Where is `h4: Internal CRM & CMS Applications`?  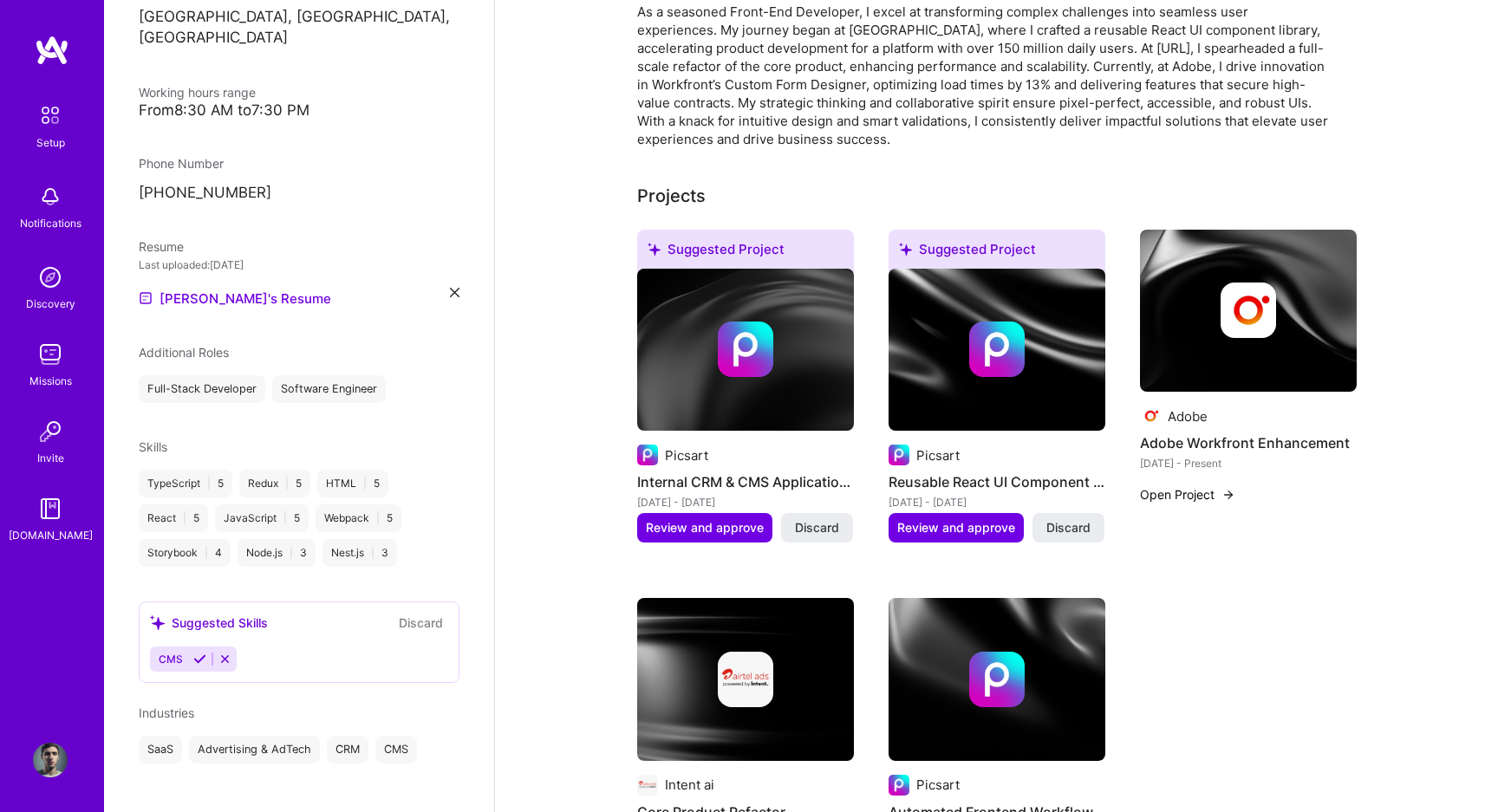
h4: Internal CRM & CMS Applications is located at coordinates (745, 482).